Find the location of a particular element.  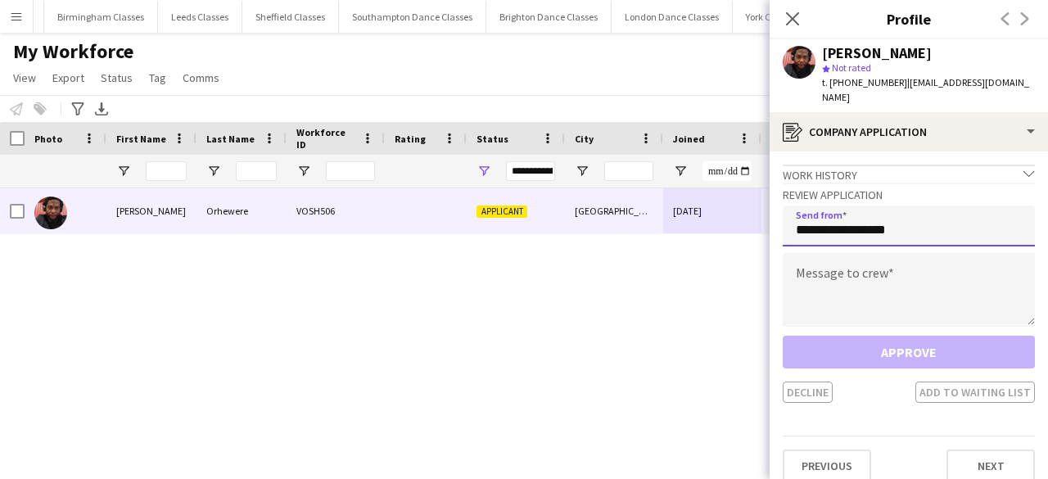

span: Workforce ID is located at coordinates (326, 138).